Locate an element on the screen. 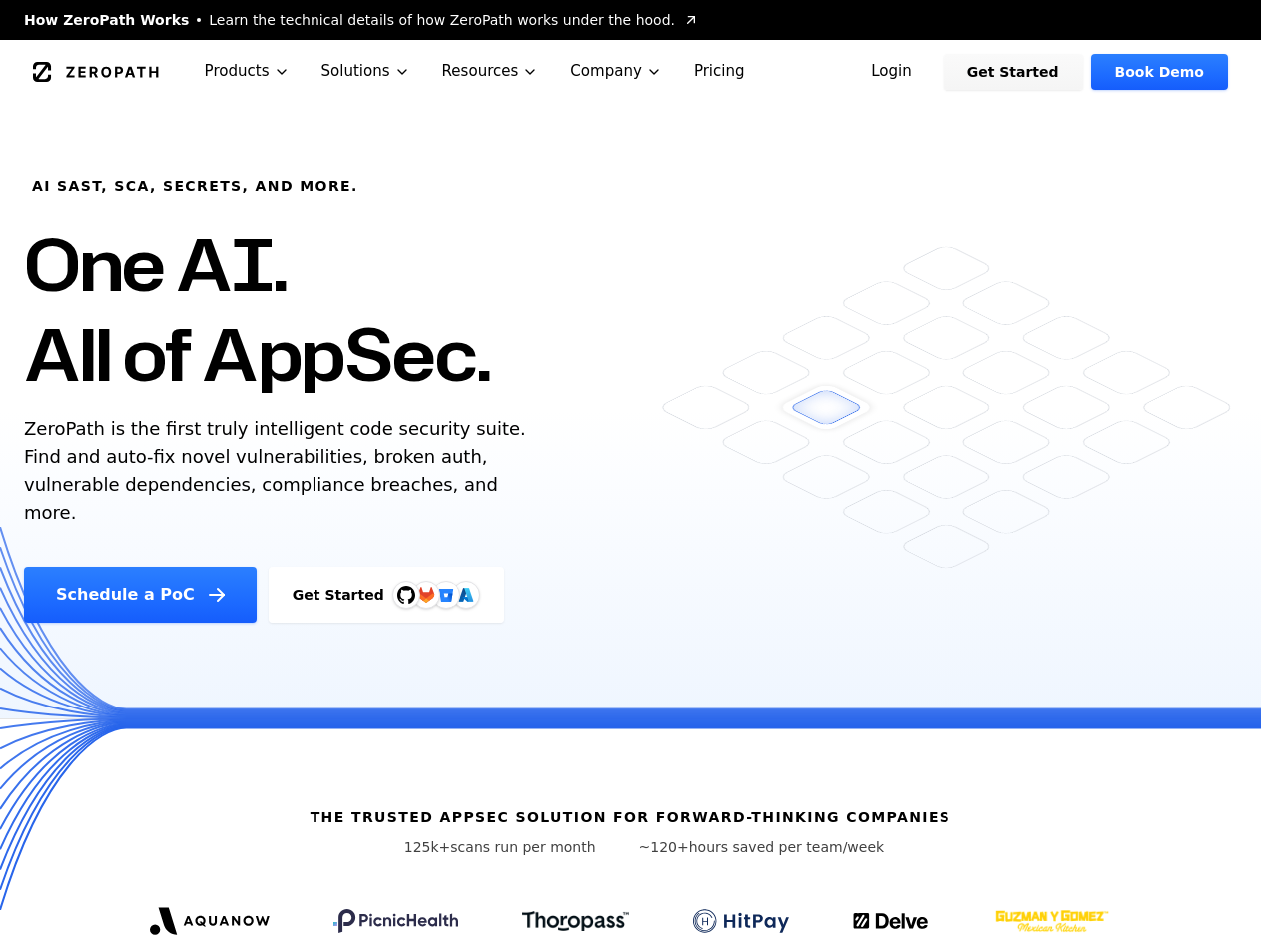  button: Resources is located at coordinates (490, 71).